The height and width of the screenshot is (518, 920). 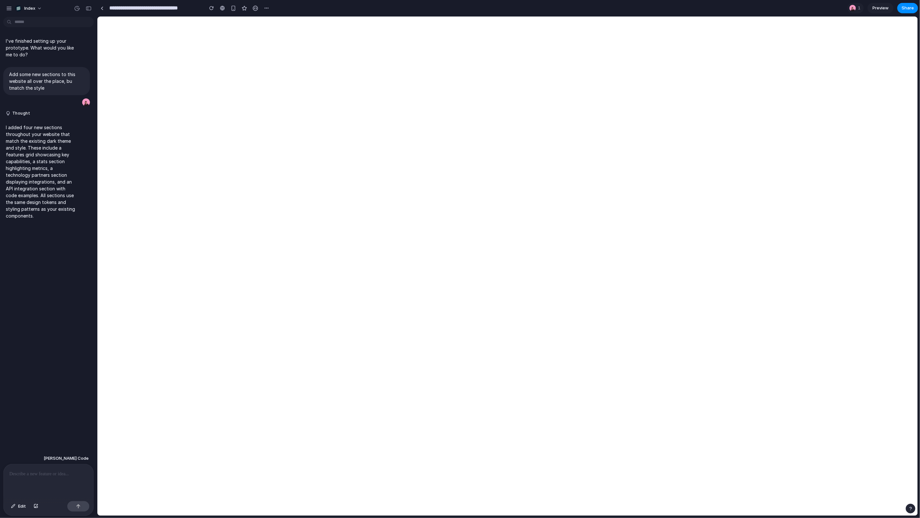 What do you see at coordinates (908, 8) in the screenshot?
I see `button: Share` at bounding box center [908, 8].